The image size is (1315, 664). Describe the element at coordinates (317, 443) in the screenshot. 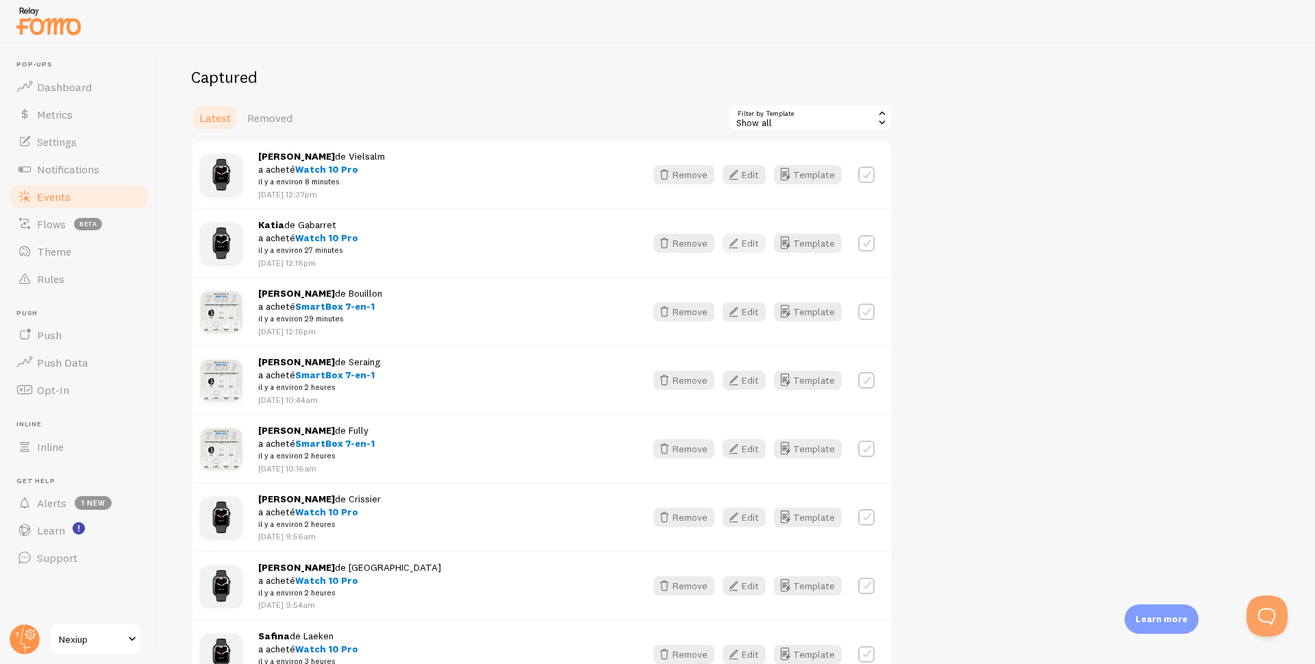

I see `span: de Fully a acheté` at that location.